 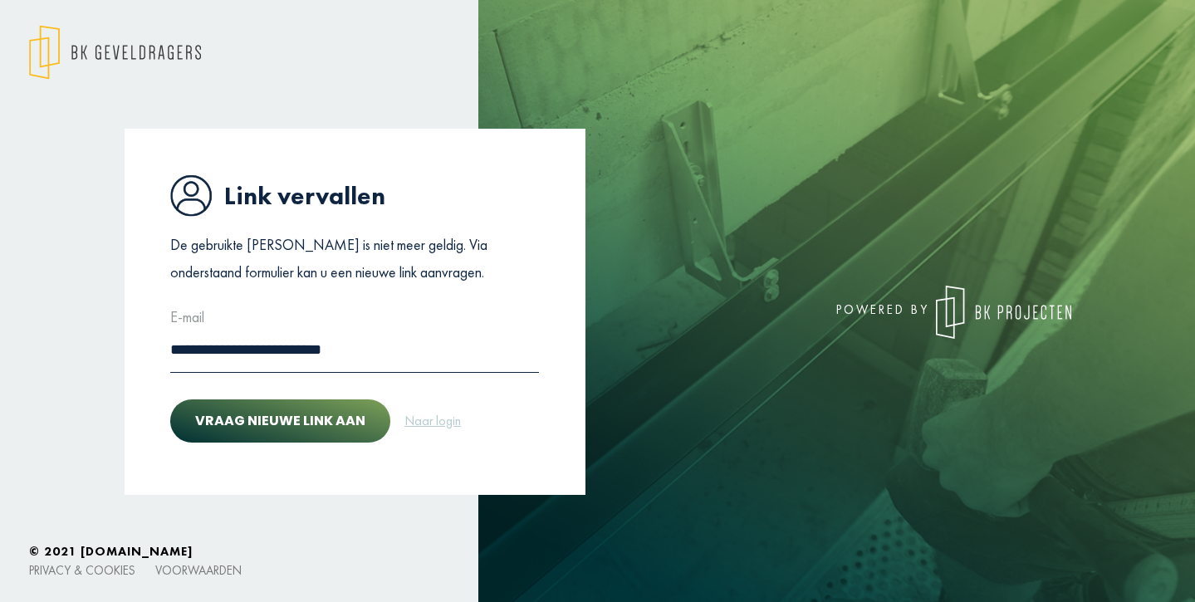 I want to click on div: powered by, so click(x=841, y=312).